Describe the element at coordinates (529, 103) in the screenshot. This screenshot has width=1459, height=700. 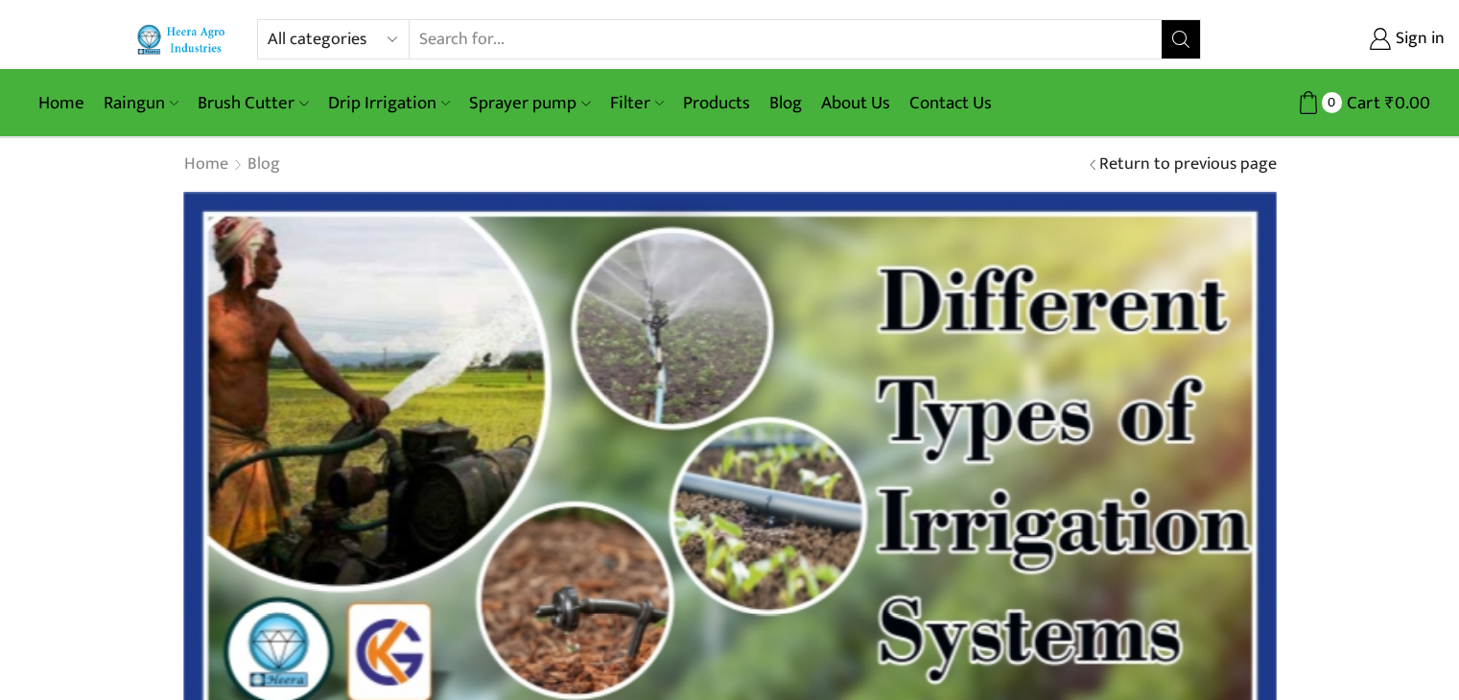
I see `a: Sprayer pump` at that location.